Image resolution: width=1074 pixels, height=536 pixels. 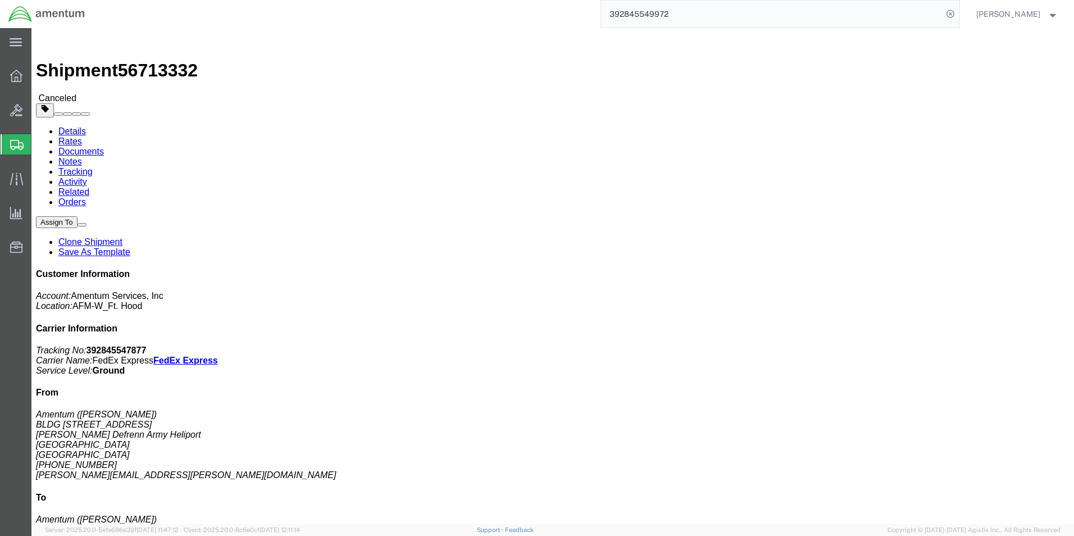 I want to click on a: Feedback, so click(x=519, y=529).